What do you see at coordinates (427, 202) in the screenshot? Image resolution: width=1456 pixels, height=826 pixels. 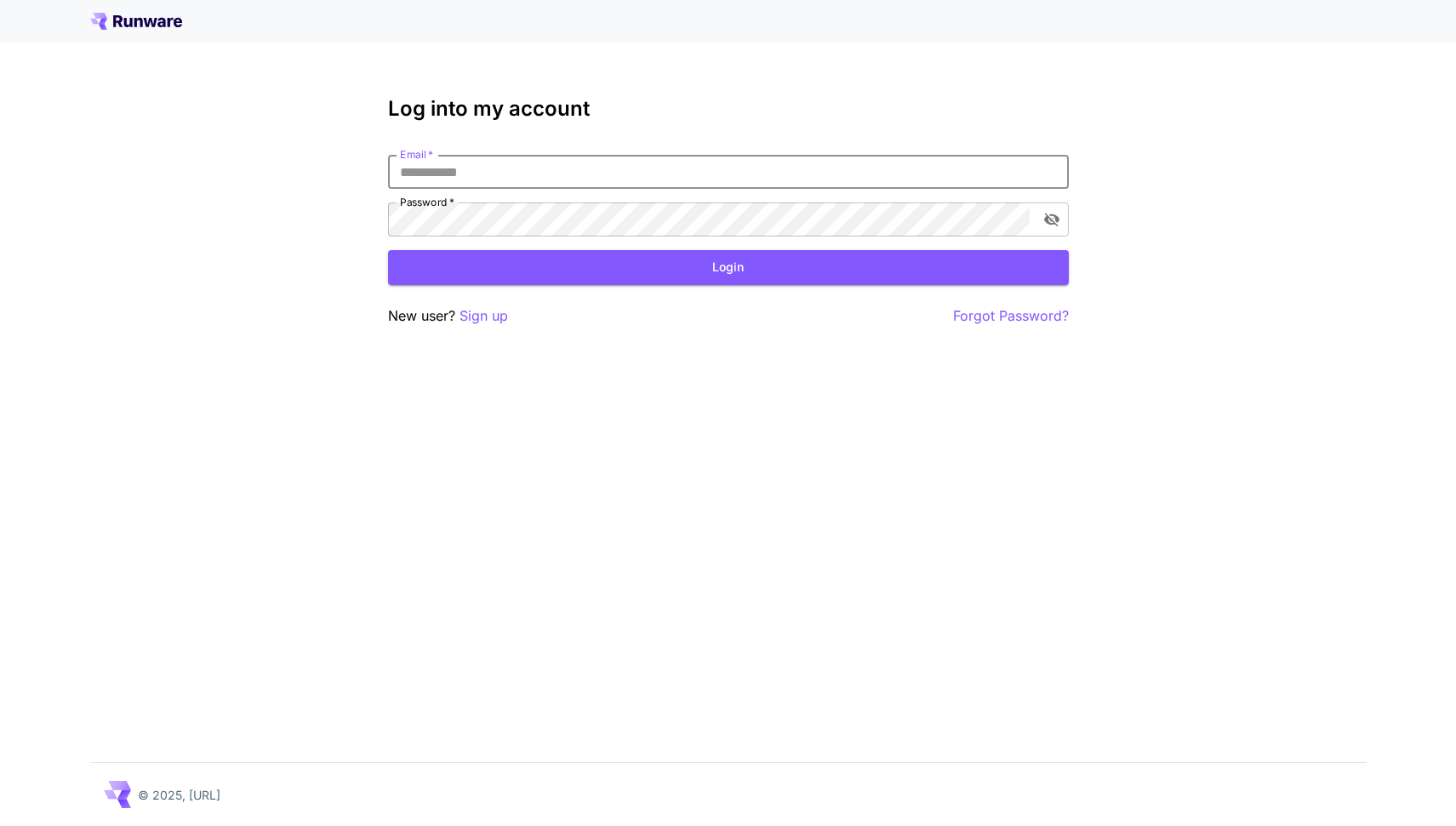 I see `label: Password` at bounding box center [427, 202].